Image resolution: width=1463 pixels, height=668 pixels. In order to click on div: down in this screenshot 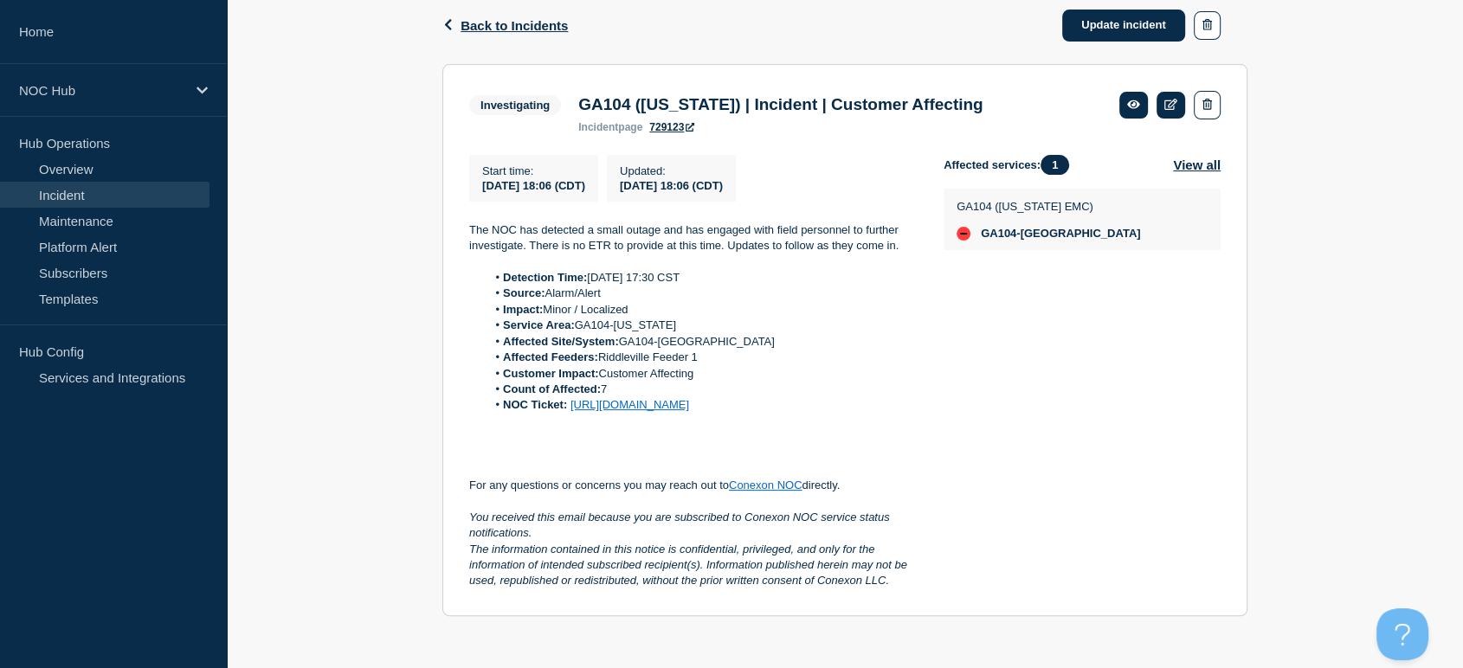, I will do `click(963, 234)`.